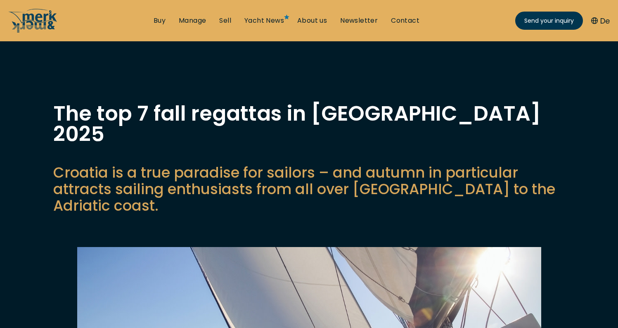 This screenshot has width=618, height=328. What do you see at coordinates (358, 21) in the screenshot?
I see `a: Newsletter` at bounding box center [358, 21].